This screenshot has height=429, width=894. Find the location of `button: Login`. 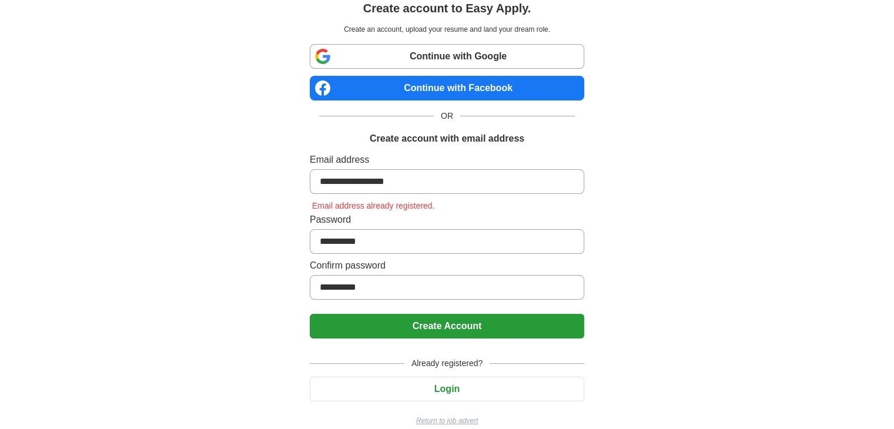

button: Login is located at coordinates (447, 389).